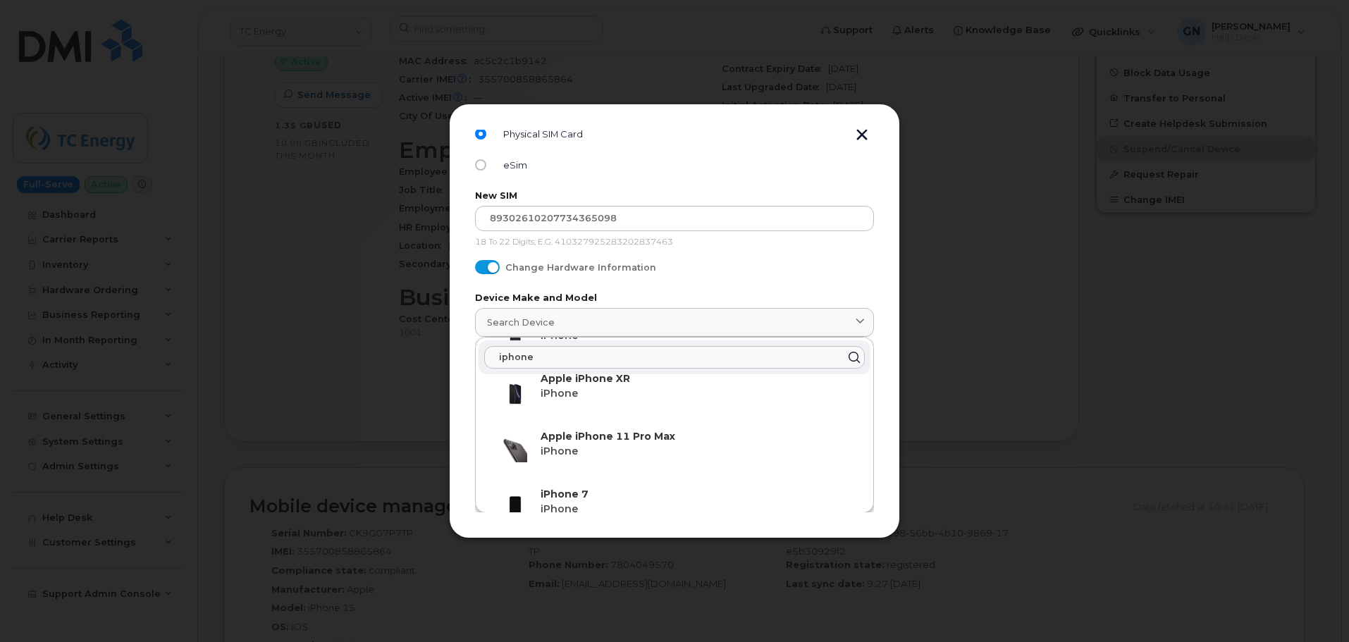 The width and height of the screenshot is (1349, 642). Describe the element at coordinates (675, 195) in the screenshot. I see `label: New SIM` at that location.